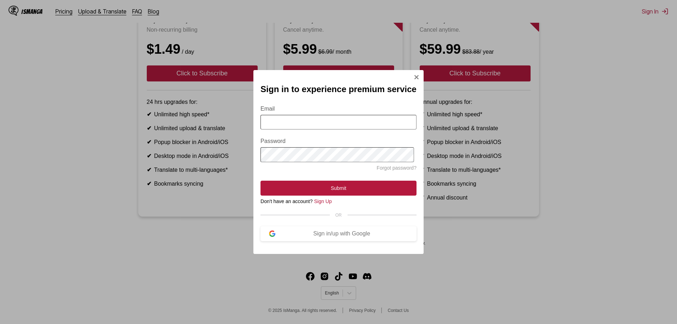 The width and height of the screenshot is (677, 324). What do you see at coordinates (339, 89) in the screenshot?
I see `h2: Sign in to experience premium service` at bounding box center [339, 89].